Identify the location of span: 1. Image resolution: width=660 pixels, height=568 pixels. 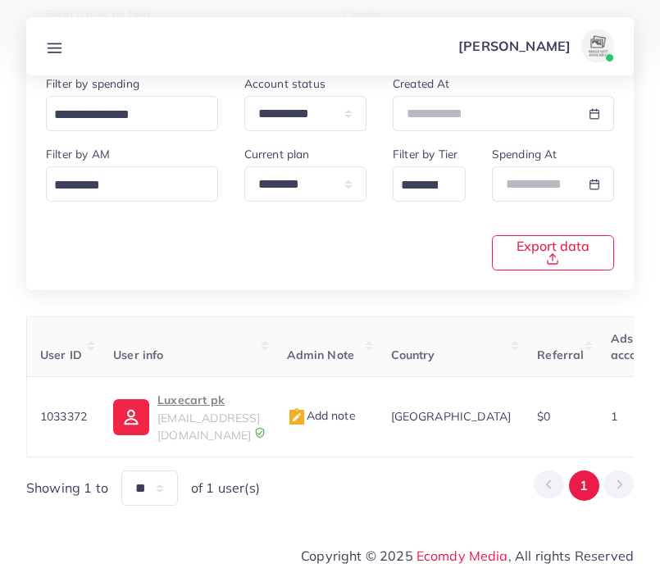
(614, 417).